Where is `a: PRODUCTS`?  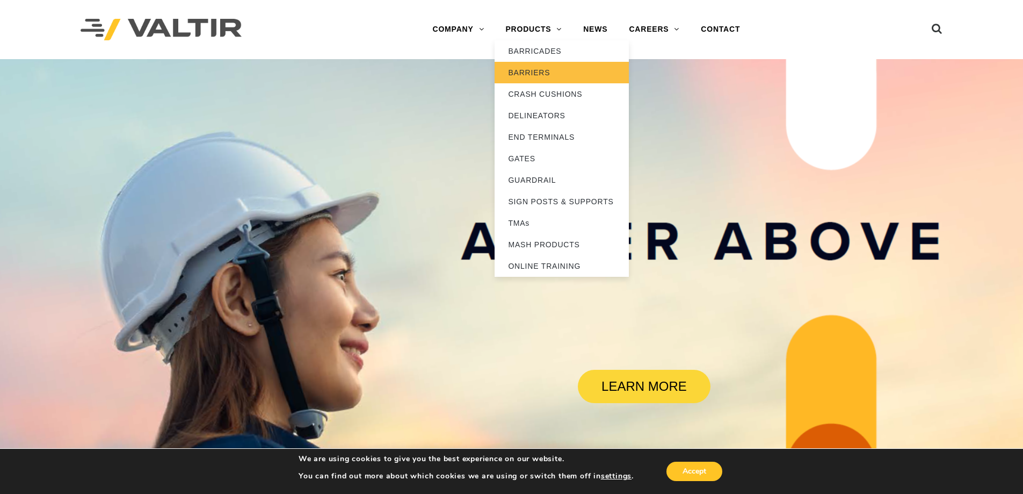 a: PRODUCTS is located at coordinates (533, 30).